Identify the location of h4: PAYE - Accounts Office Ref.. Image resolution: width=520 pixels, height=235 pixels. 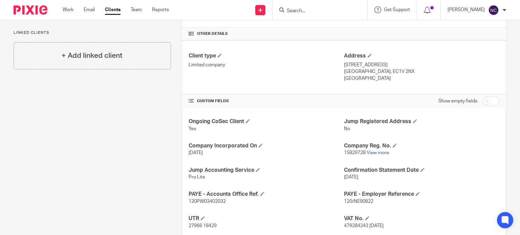
(266, 194).